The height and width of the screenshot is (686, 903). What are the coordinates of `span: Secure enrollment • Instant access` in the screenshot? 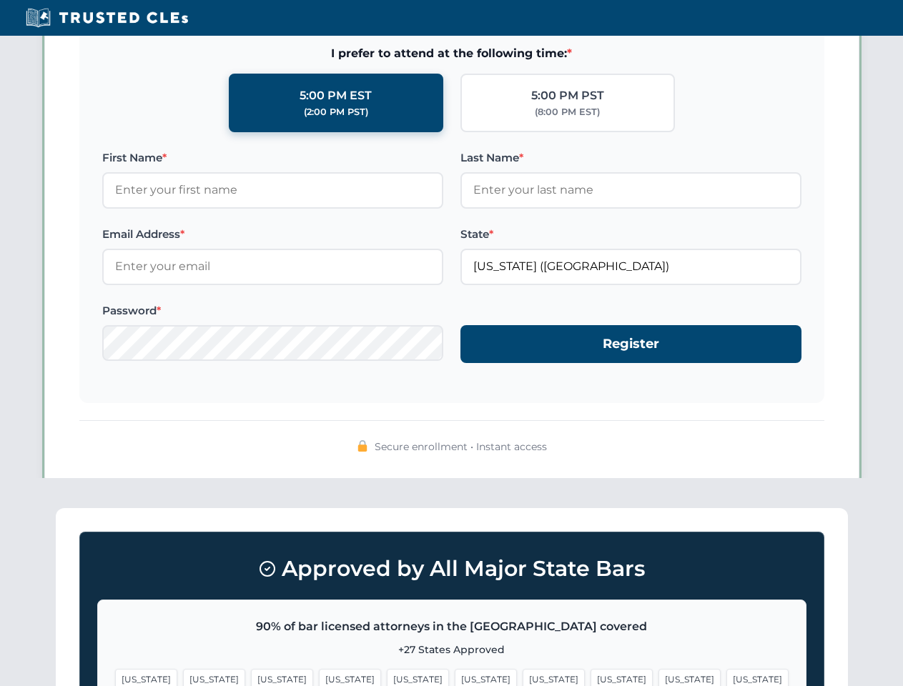 It's located at (460, 447).